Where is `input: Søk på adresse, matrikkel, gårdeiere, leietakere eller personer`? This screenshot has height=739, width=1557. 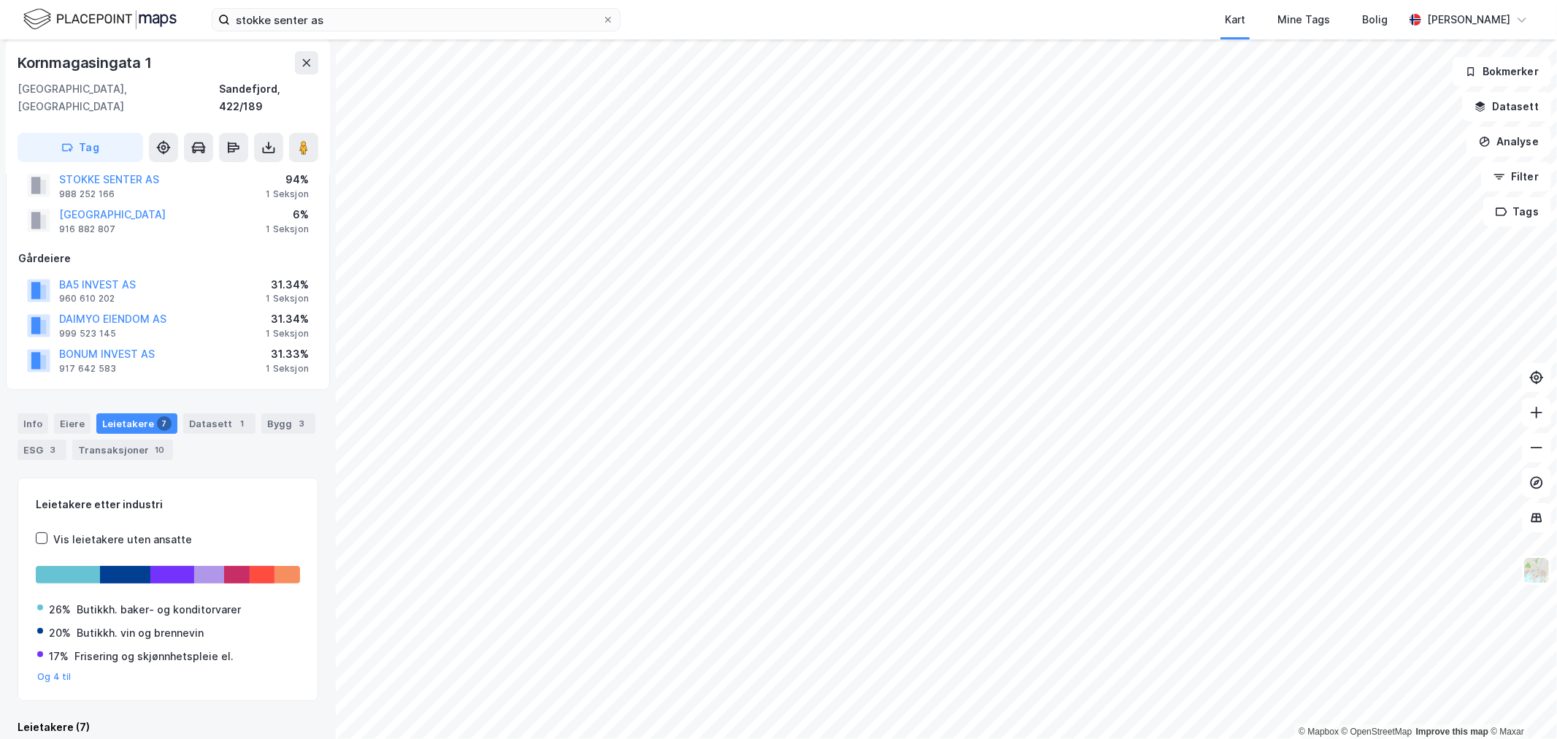 input: Søk på adresse, matrikkel, gårdeiere, leietakere eller personer is located at coordinates (416, 20).